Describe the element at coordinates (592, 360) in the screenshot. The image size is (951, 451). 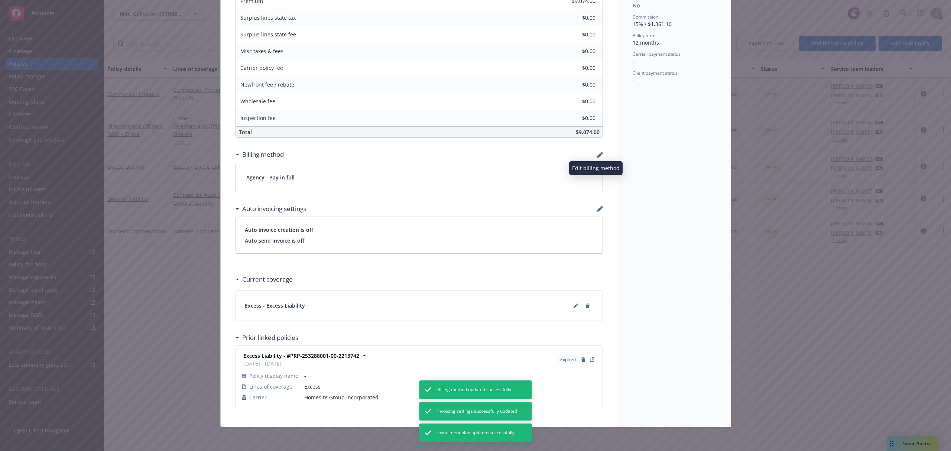
I see `span: View Policy` at that location.